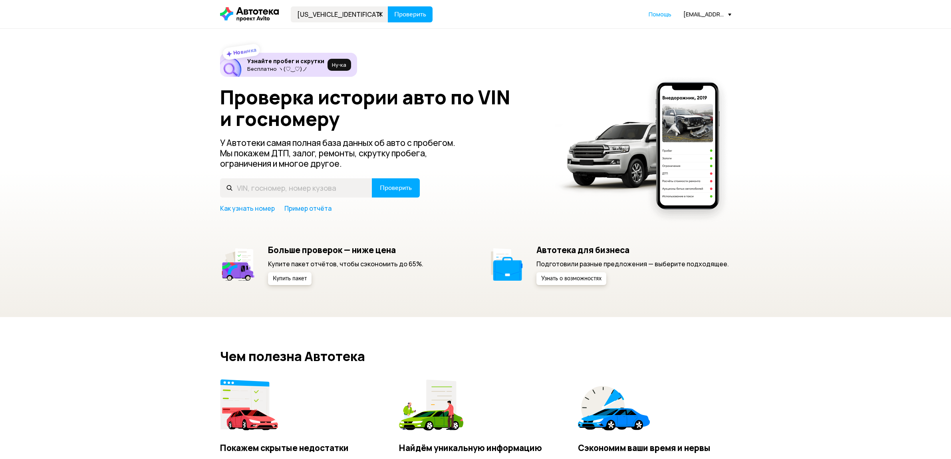 Image resolution: width=951 pixels, height=459 pixels. What do you see at coordinates (660, 14) in the screenshot?
I see `a: Помощь` at bounding box center [660, 14].